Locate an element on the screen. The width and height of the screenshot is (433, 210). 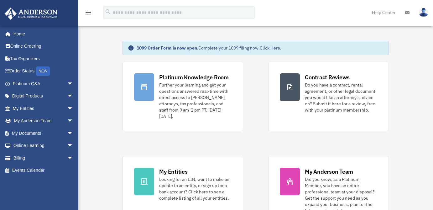
div: Complete your 1099 filing now. is located at coordinates (209, 48).